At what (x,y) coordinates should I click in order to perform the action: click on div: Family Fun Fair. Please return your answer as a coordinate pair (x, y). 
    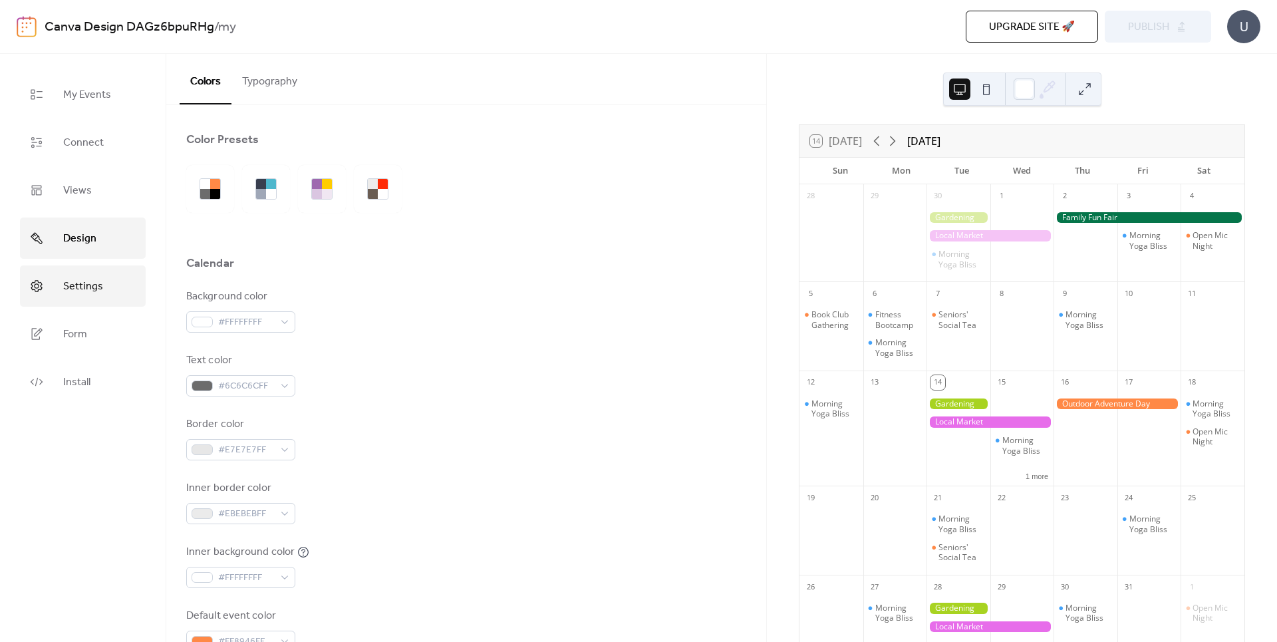
    Looking at the image, I should click on (1148, 217).